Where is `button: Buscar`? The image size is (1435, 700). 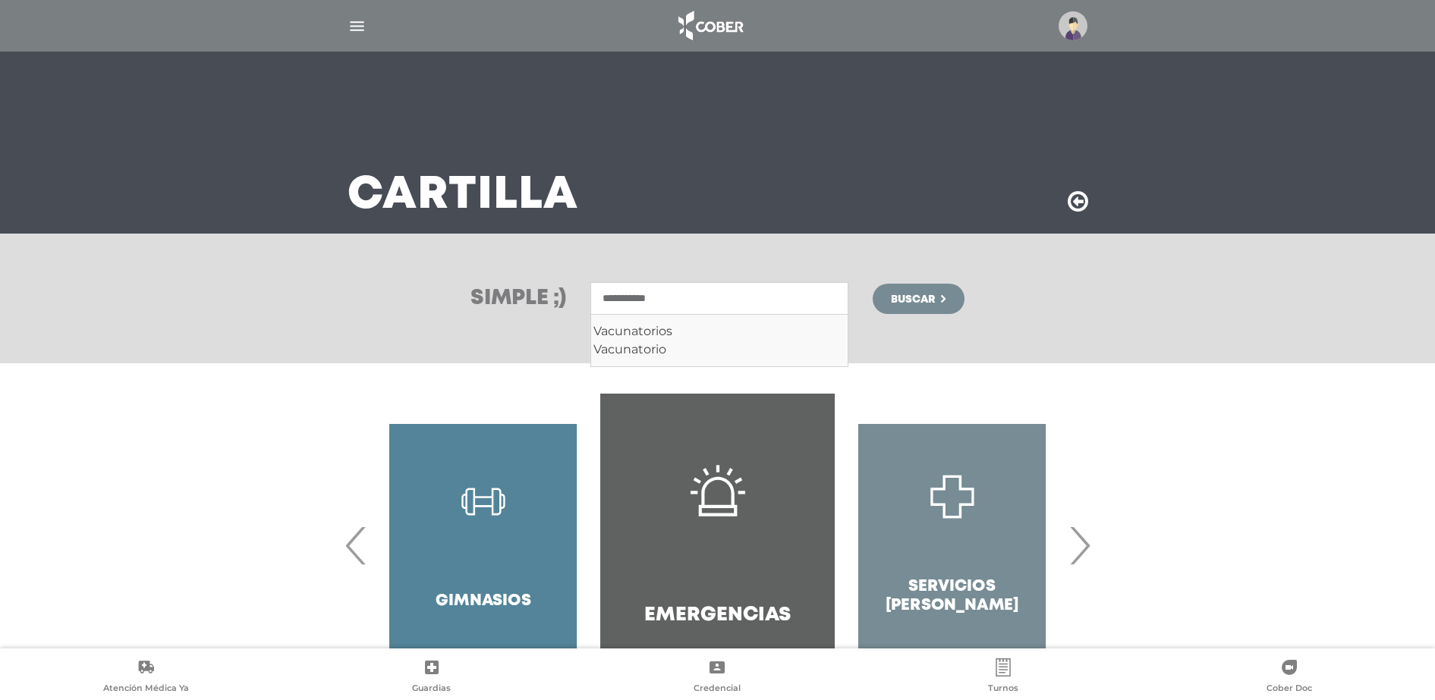 button: Buscar is located at coordinates (918, 299).